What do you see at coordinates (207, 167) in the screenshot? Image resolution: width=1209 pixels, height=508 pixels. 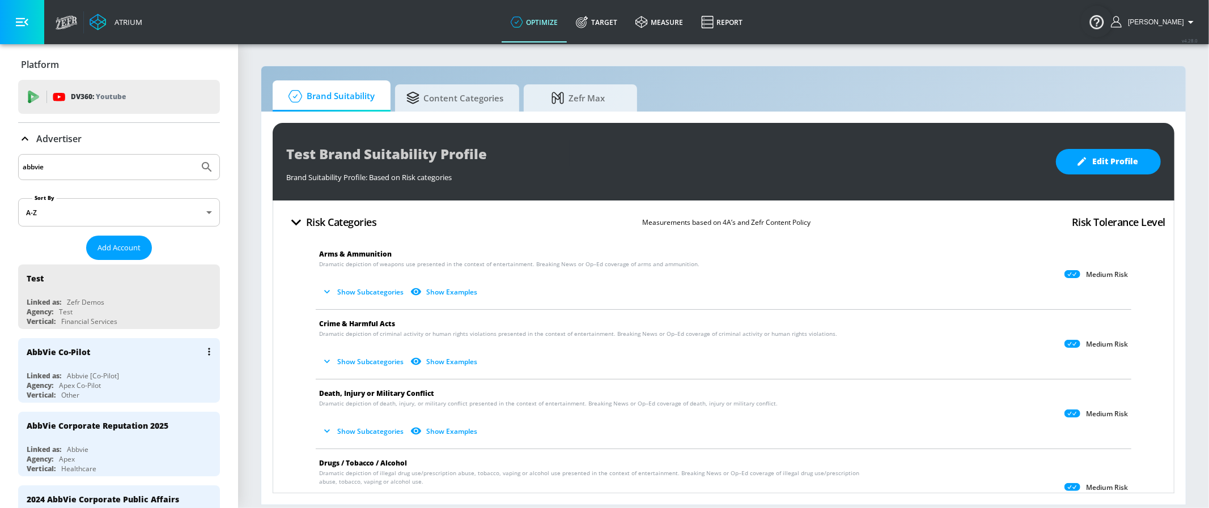 I see `button: Submit Search` at bounding box center [207, 167].